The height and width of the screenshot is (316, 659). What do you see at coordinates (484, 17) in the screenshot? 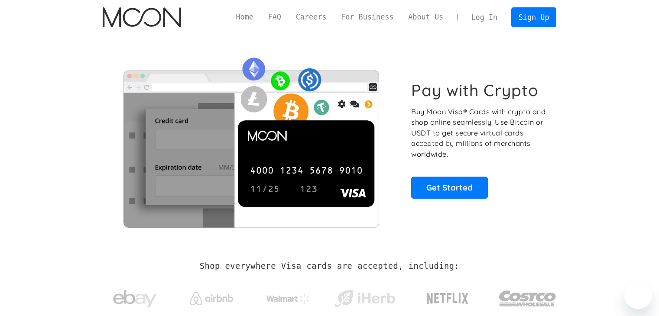
I see `a: Log In` at bounding box center [484, 17].